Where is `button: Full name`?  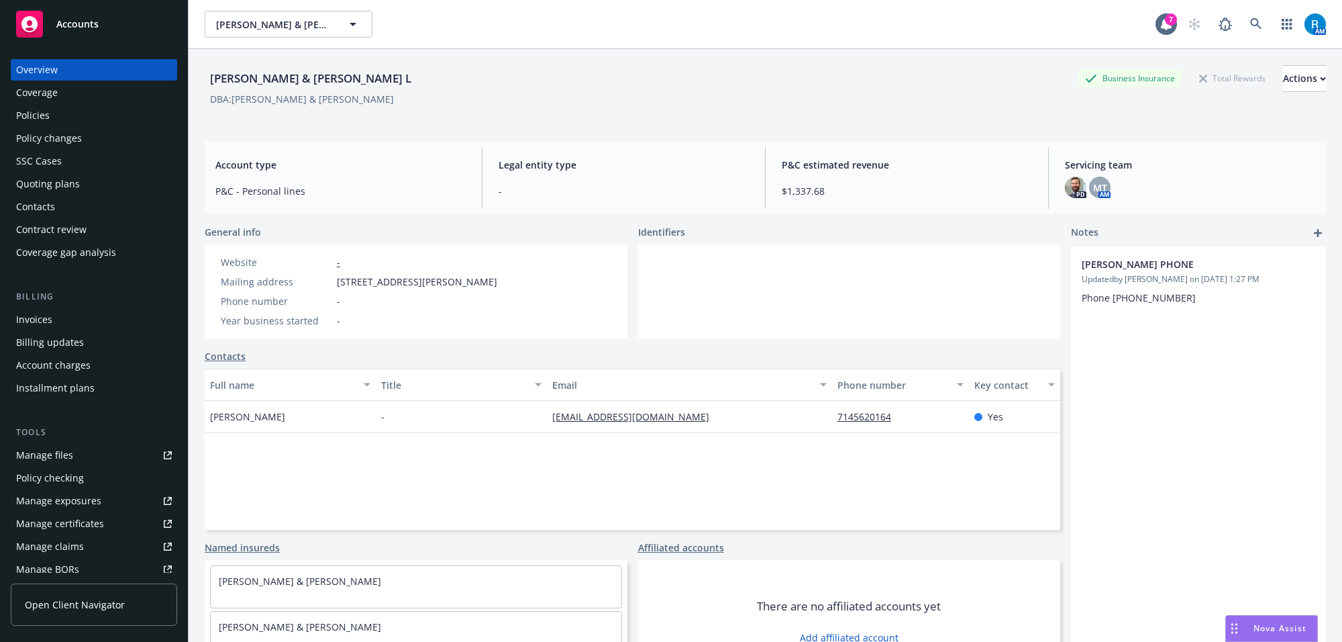
button: Full name is located at coordinates (290, 385).